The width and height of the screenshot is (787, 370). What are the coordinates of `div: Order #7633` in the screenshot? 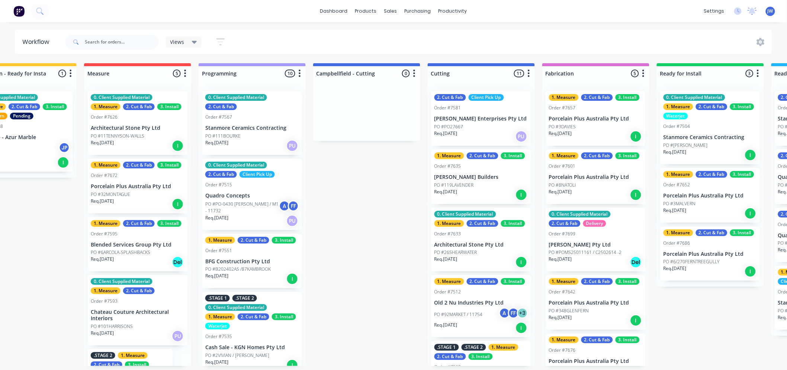 It's located at (448, 234).